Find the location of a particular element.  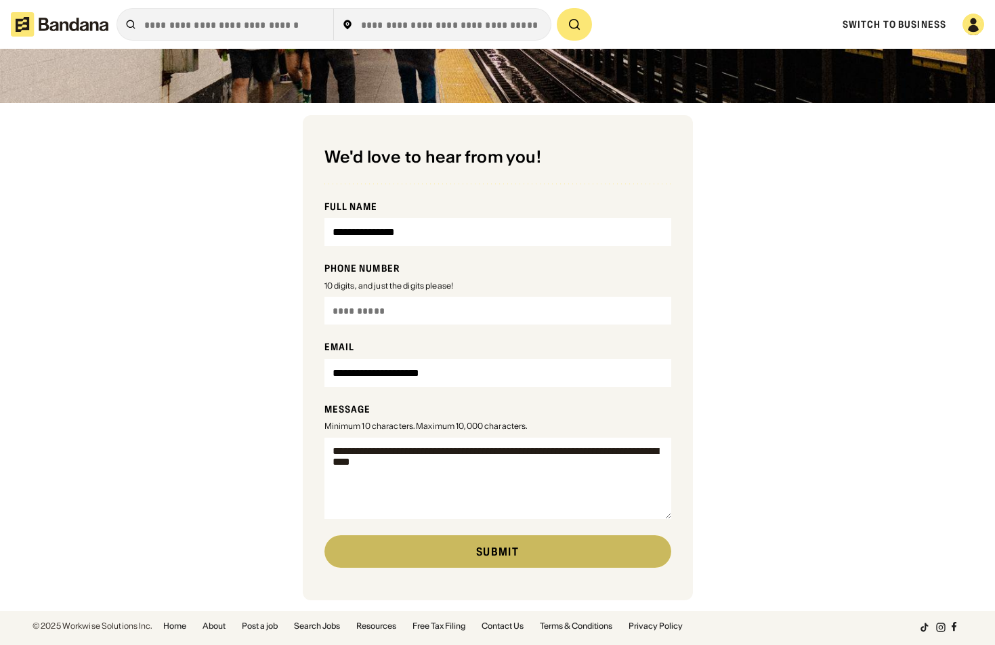

a: Resources is located at coordinates (376, 626).